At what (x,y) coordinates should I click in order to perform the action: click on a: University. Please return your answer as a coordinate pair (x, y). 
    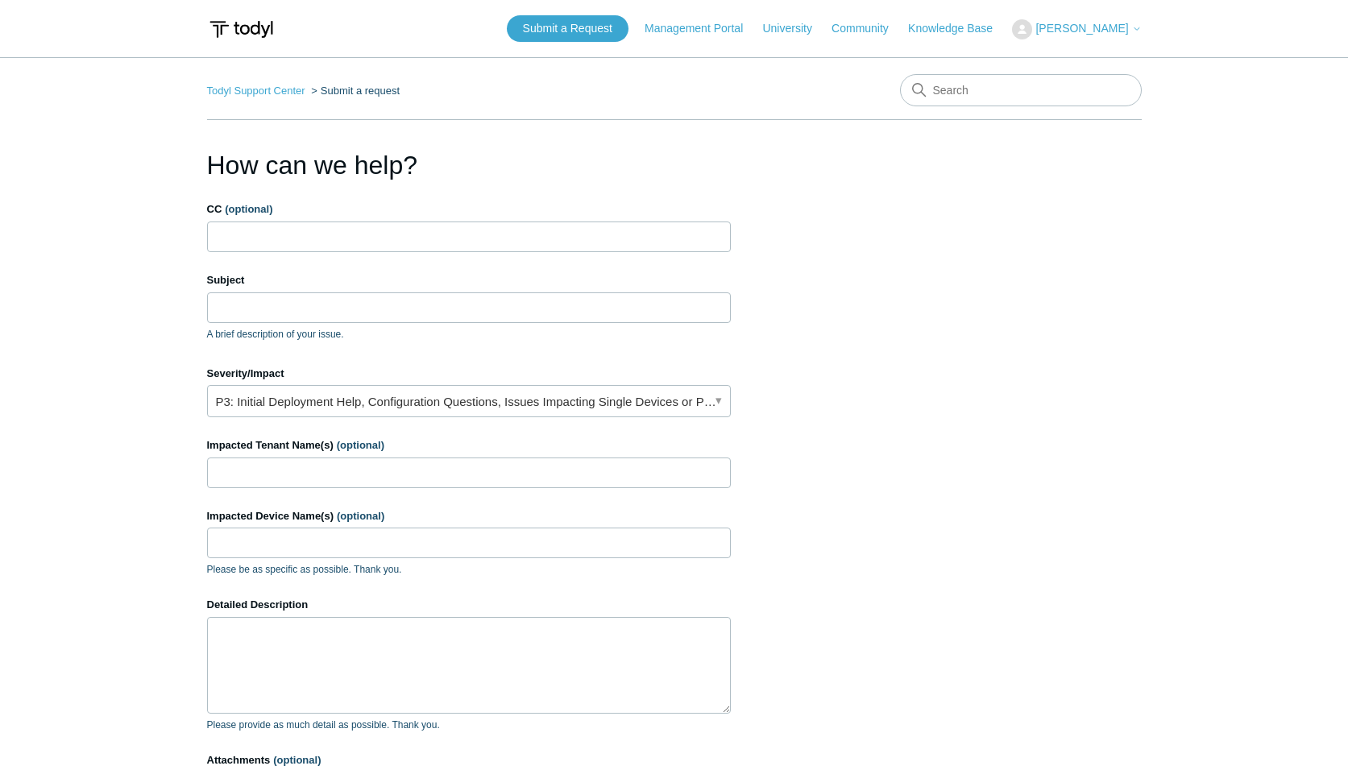
    Looking at the image, I should click on (794, 28).